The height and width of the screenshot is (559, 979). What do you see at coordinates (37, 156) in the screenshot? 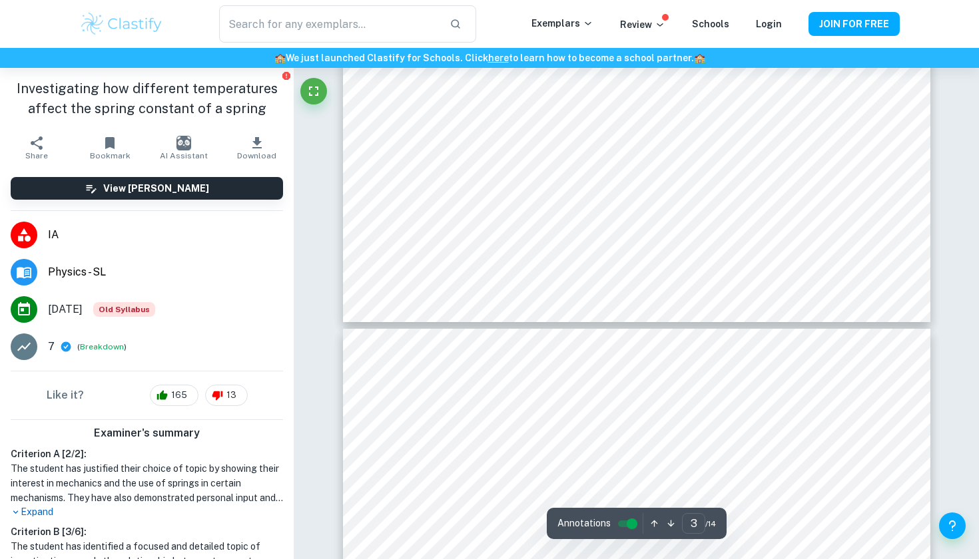
I see `span: Share` at bounding box center [37, 156].